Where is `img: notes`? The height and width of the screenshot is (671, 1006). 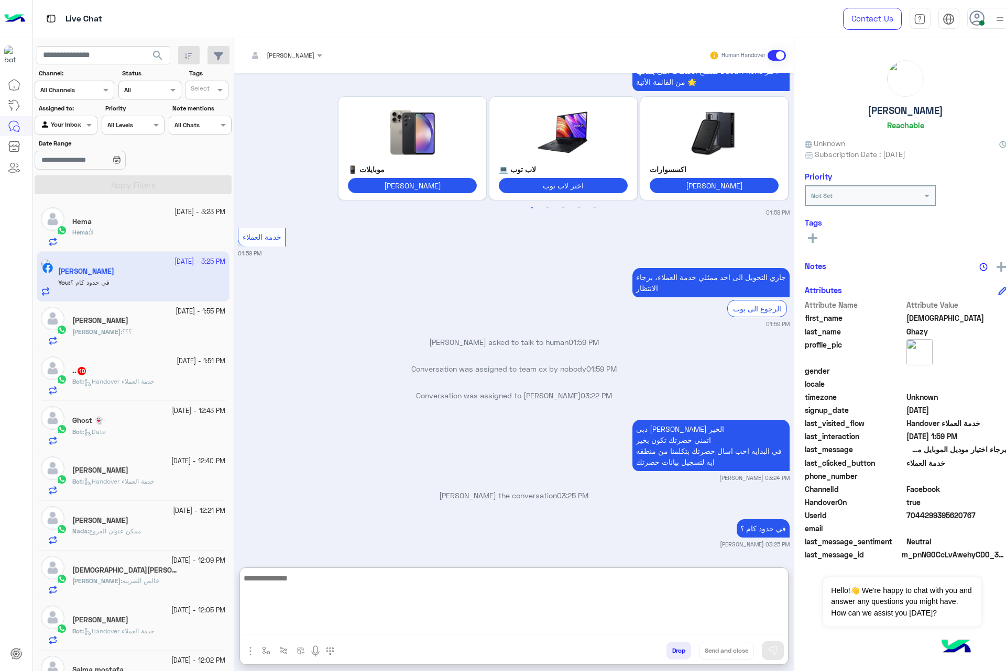
img: notes is located at coordinates (983, 267).